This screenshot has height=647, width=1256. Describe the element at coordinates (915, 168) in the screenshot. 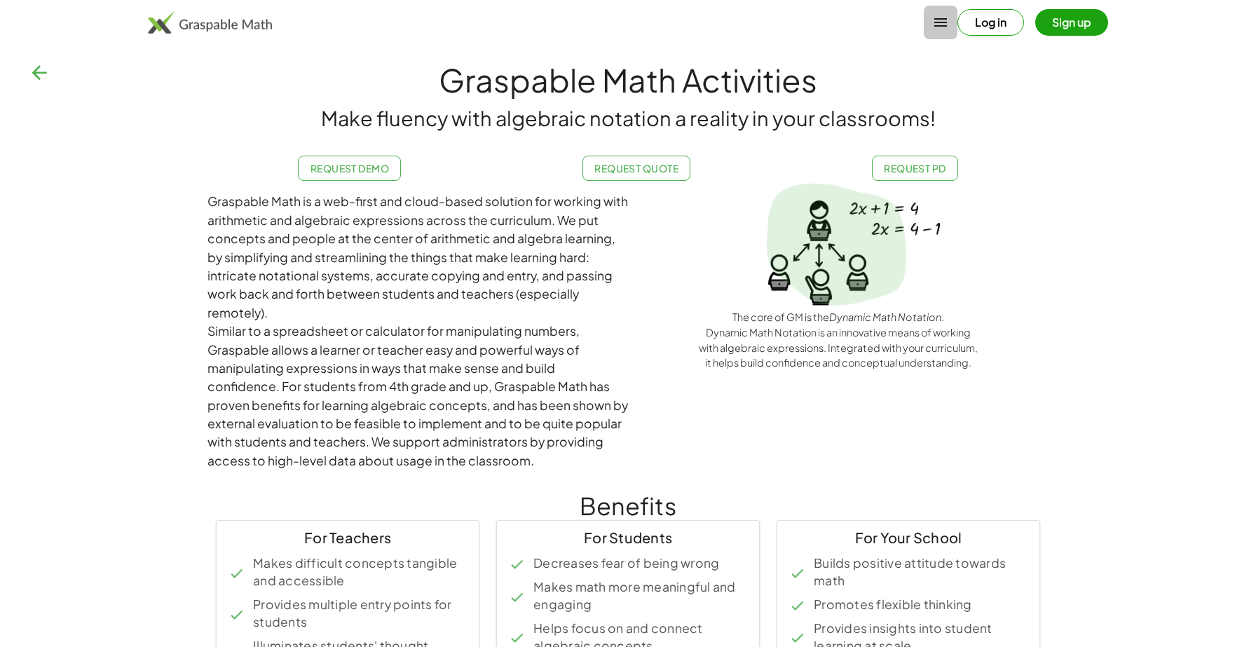

I see `span: Request PD` at that location.